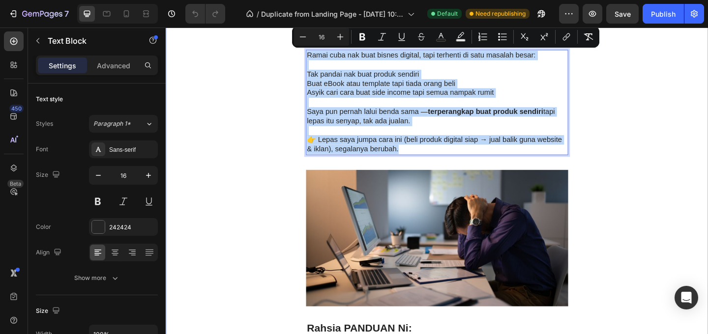 The image size is (708, 334). Describe the element at coordinates (62, 65) in the screenshot. I see `p: Settings` at that location.